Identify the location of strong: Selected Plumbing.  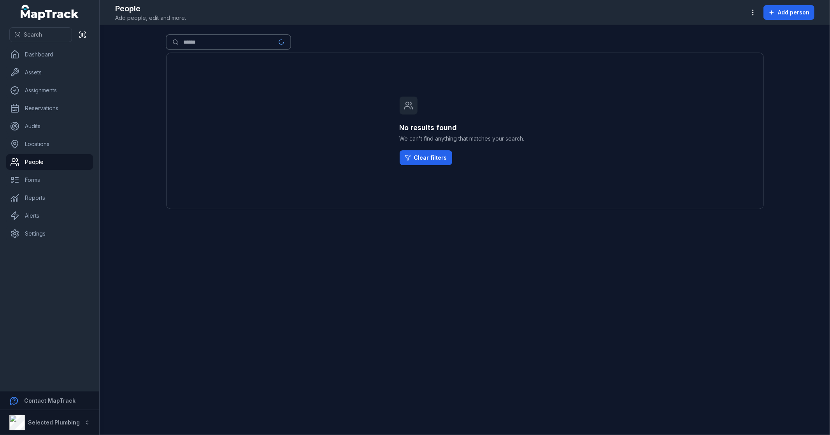
(54, 422).